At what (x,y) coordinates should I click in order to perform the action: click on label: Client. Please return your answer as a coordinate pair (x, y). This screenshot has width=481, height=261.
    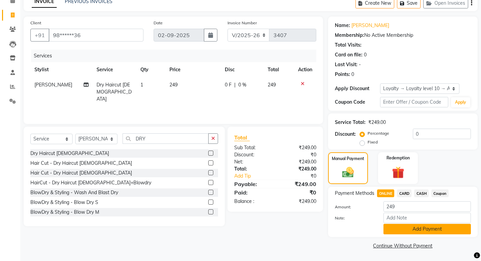
    Looking at the image, I should click on (36, 23).